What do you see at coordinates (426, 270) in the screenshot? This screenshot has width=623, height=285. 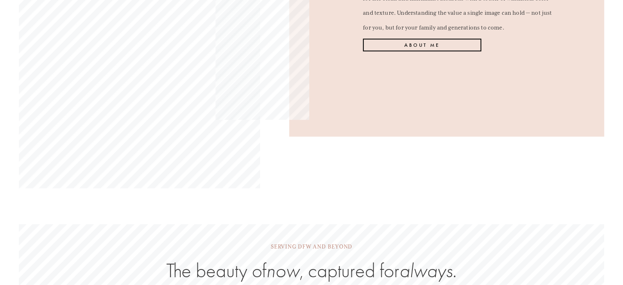 I see `em: always` at bounding box center [426, 270].